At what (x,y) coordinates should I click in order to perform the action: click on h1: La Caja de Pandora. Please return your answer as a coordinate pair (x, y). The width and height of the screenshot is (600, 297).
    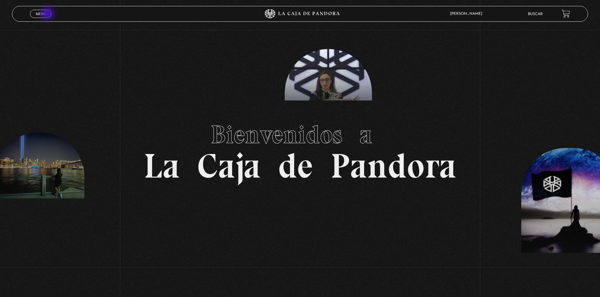
    Looking at the image, I should click on (300, 149).